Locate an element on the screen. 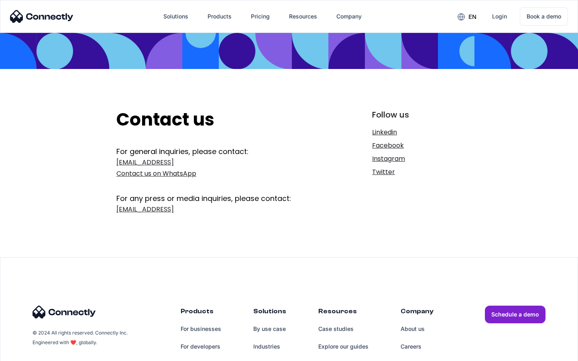 The image size is (578, 361). a: Instagram is located at coordinates (416, 159).